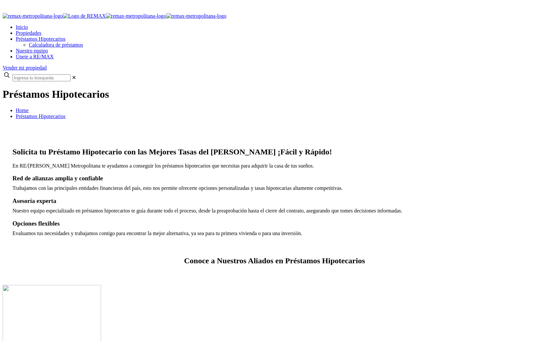 This screenshot has width=549, height=341. What do you see at coordinates (32, 51) in the screenshot?
I see `span: Nuestro equipo` at bounding box center [32, 51].